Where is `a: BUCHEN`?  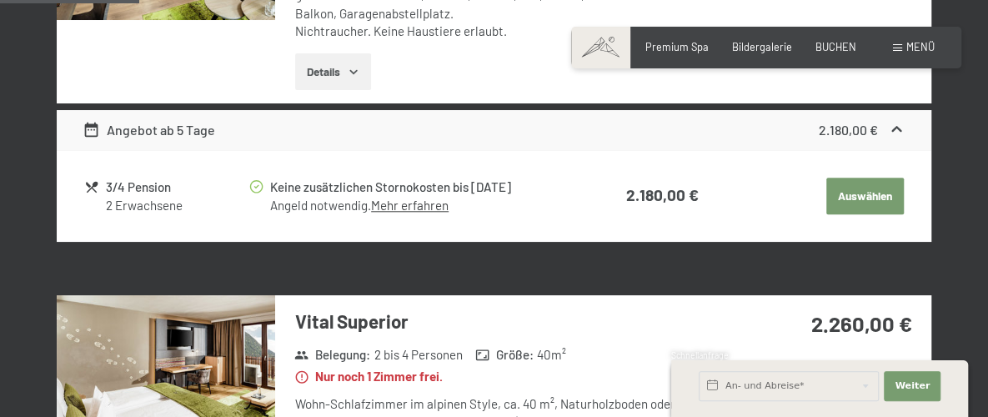
a: BUCHEN is located at coordinates (835, 47).